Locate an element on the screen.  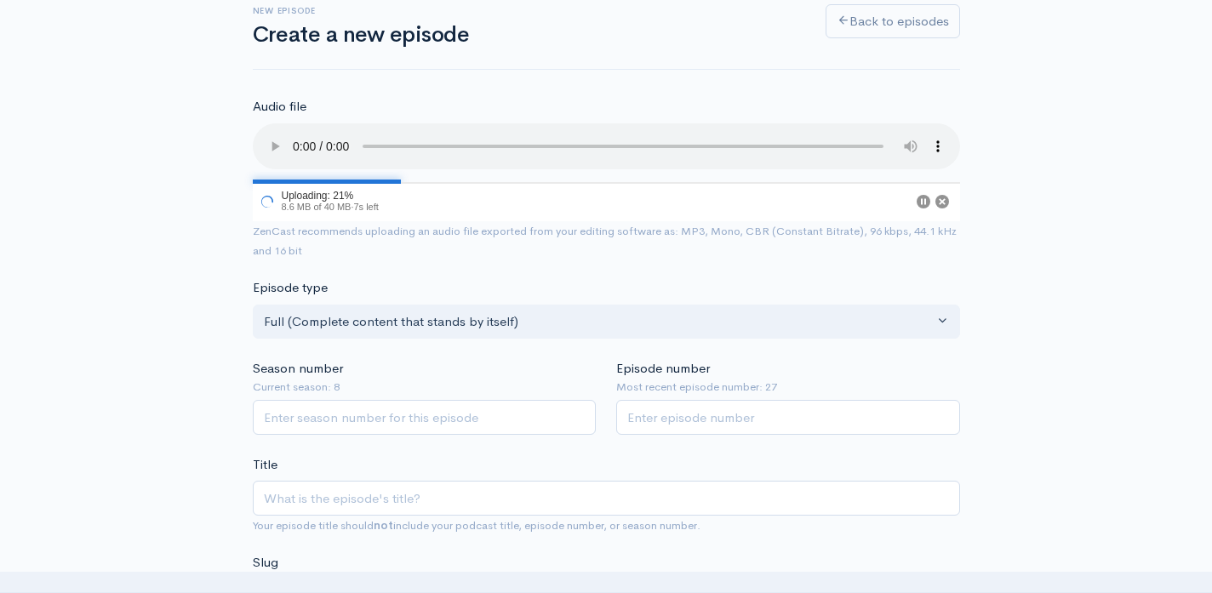
strong: not is located at coordinates (383, 525).